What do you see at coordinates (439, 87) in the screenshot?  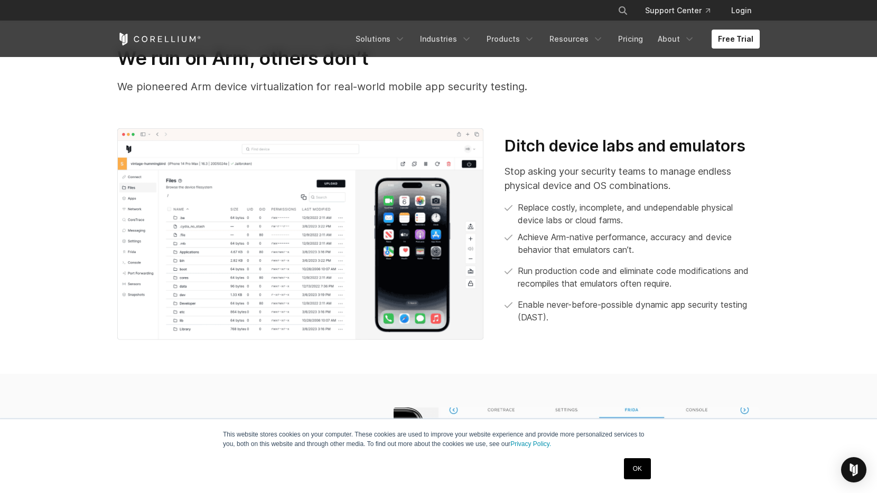 I see `p: We pioneered Arm device virtualization for real-world mobile app security testing.` at bounding box center [439, 87].